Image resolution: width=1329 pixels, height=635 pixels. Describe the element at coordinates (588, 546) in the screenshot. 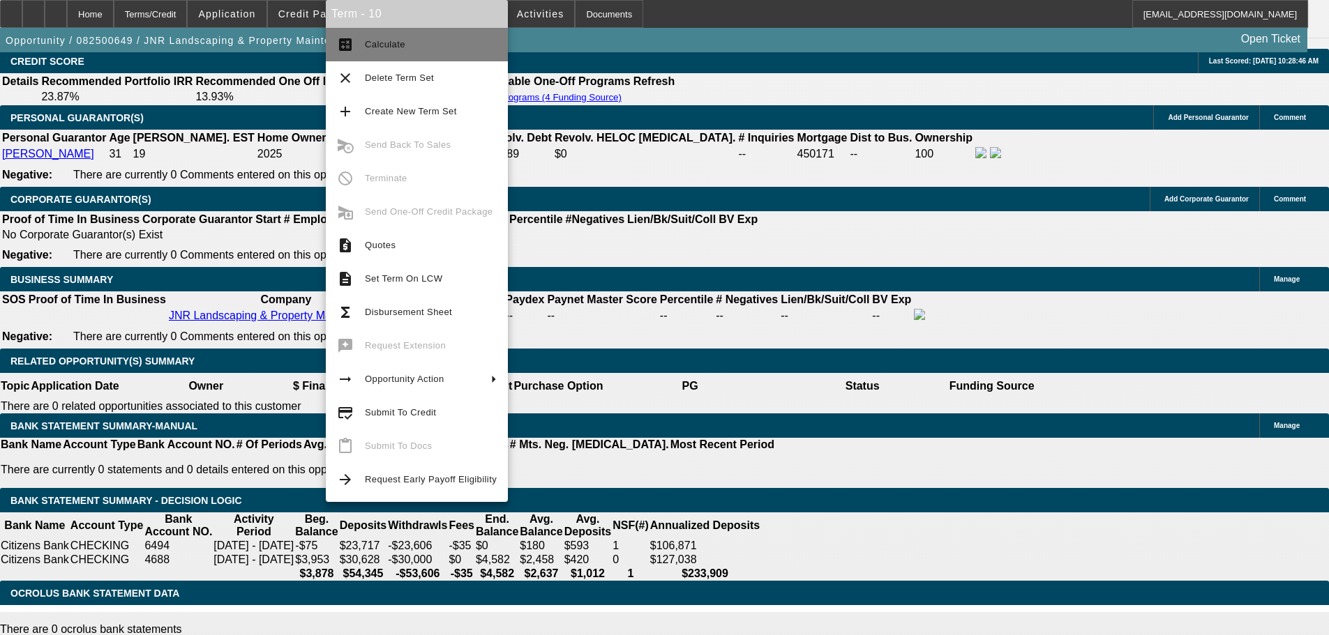

I see `td: $593` at that location.